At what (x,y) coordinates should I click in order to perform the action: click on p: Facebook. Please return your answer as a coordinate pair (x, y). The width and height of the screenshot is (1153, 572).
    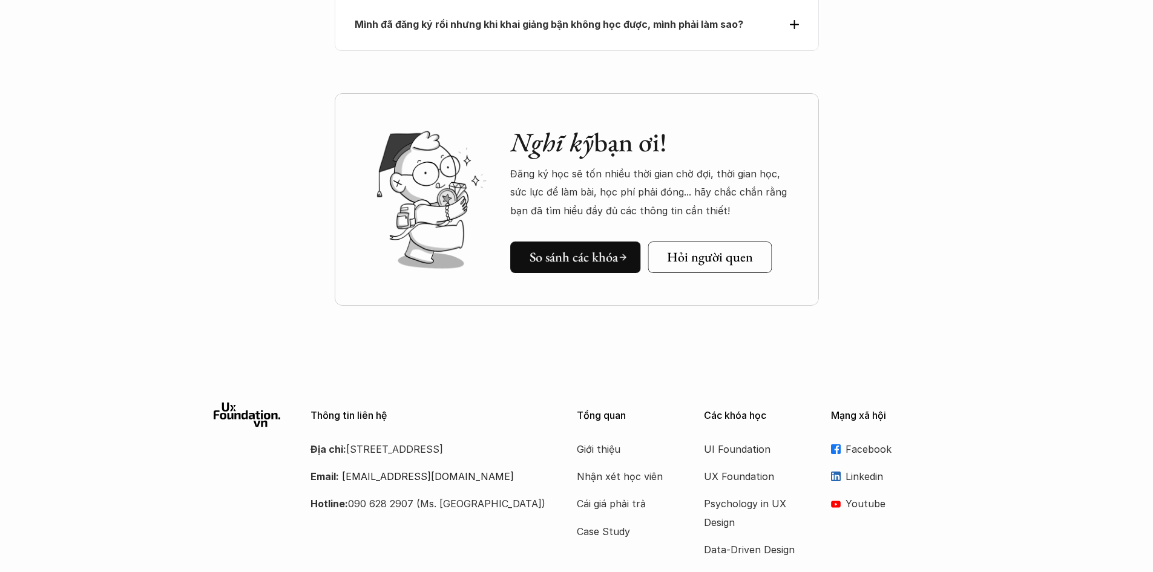
    Looking at the image, I should click on (893, 449).